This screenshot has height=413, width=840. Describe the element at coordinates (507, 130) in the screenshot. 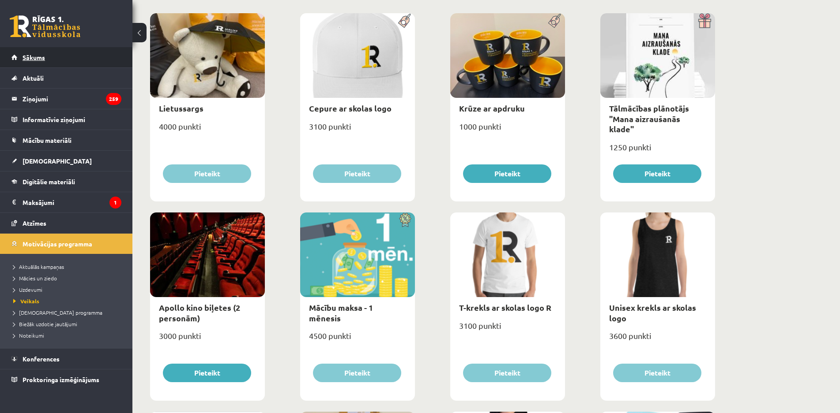

I see `div: 1000 punkti` at that location.